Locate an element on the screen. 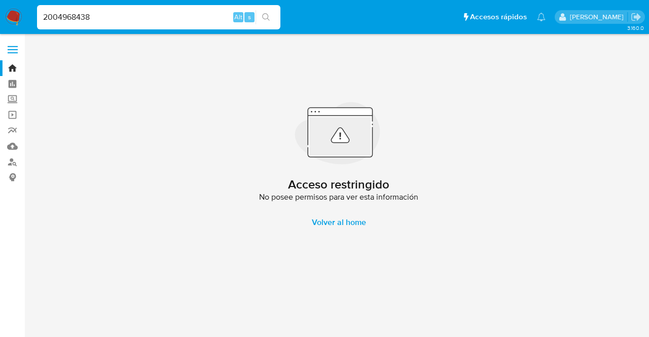 The image size is (649, 337). p: agostina.bazzano@mercadolibre.com is located at coordinates (598, 17).